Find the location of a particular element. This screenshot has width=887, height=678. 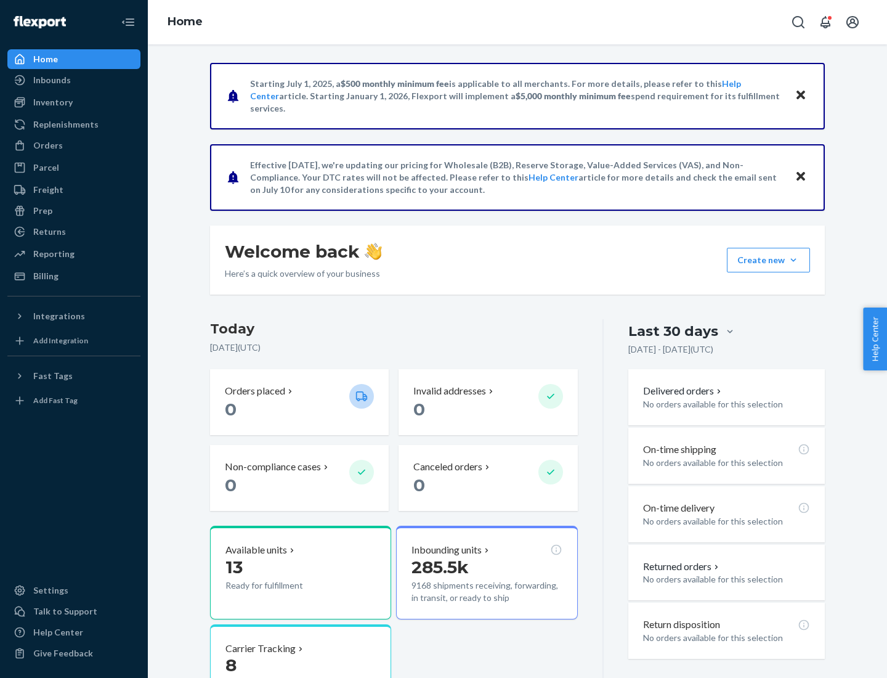

button: Inbounding units285.5k9168 shipments receiving, forwarding, in transit, or ready to ship is located at coordinates (487, 572).